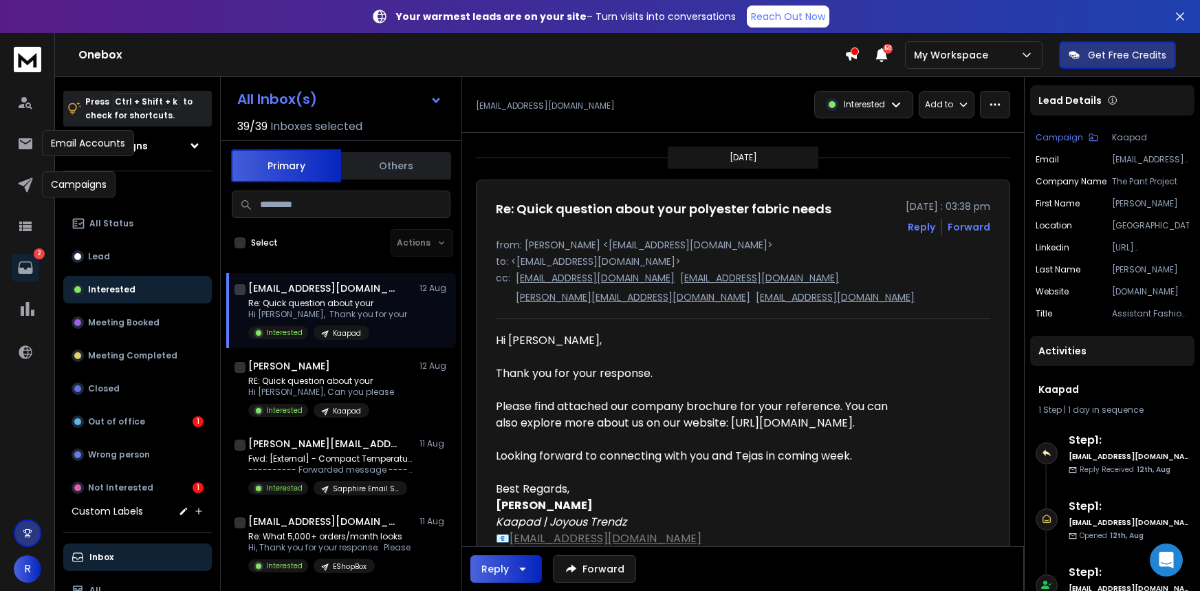  I want to click on button: Others, so click(396, 166).